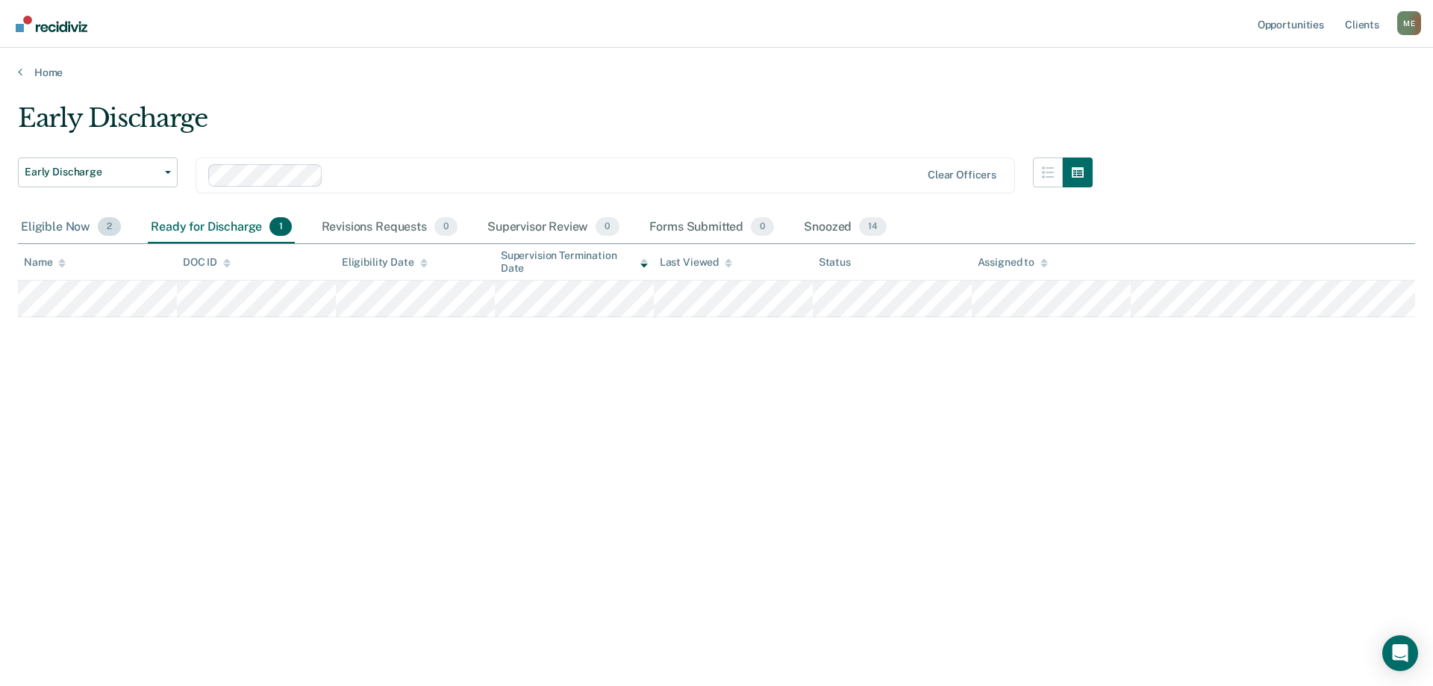  What do you see at coordinates (1409, 23) in the screenshot?
I see `button: Profile dropdown button` at bounding box center [1409, 23].